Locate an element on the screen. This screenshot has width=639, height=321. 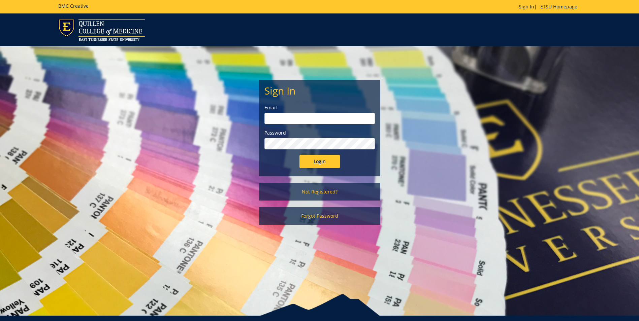
label: Email is located at coordinates (319, 108).